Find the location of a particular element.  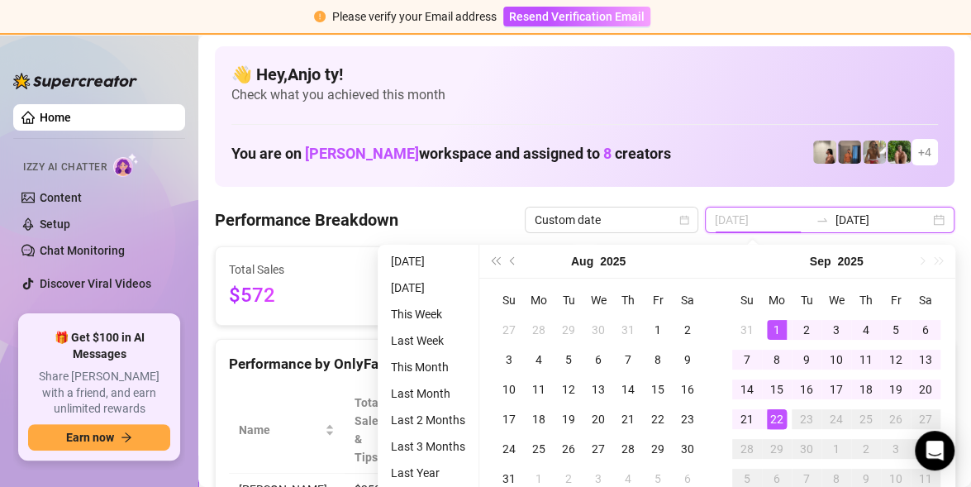

h4: 👋 Hey, Anjo ty ! is located at coordinates (584, 74).